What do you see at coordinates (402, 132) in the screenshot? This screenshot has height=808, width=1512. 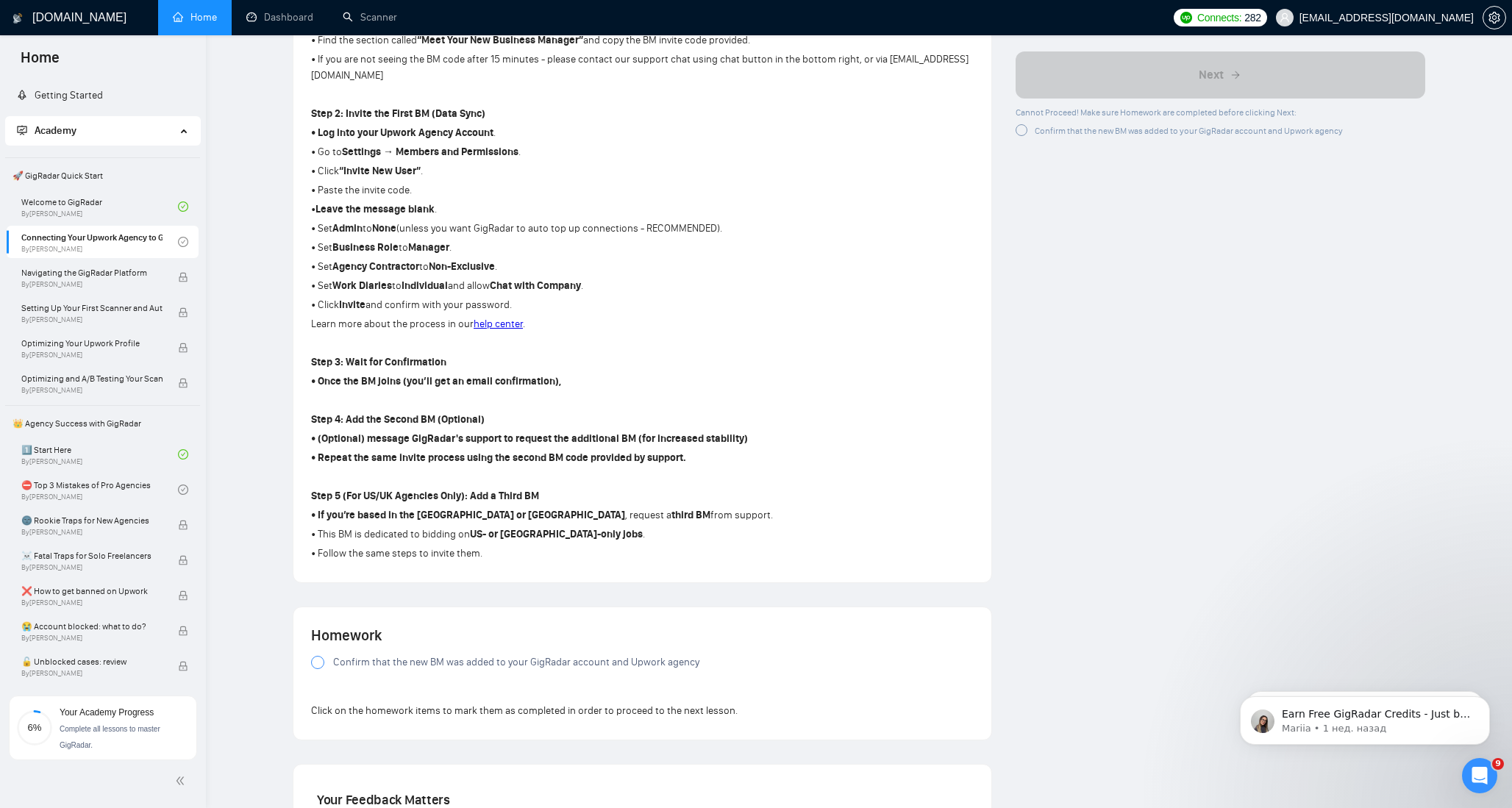 I see `strong: • Log into your Upwork Agency Account` at bounding box center [402, 132].